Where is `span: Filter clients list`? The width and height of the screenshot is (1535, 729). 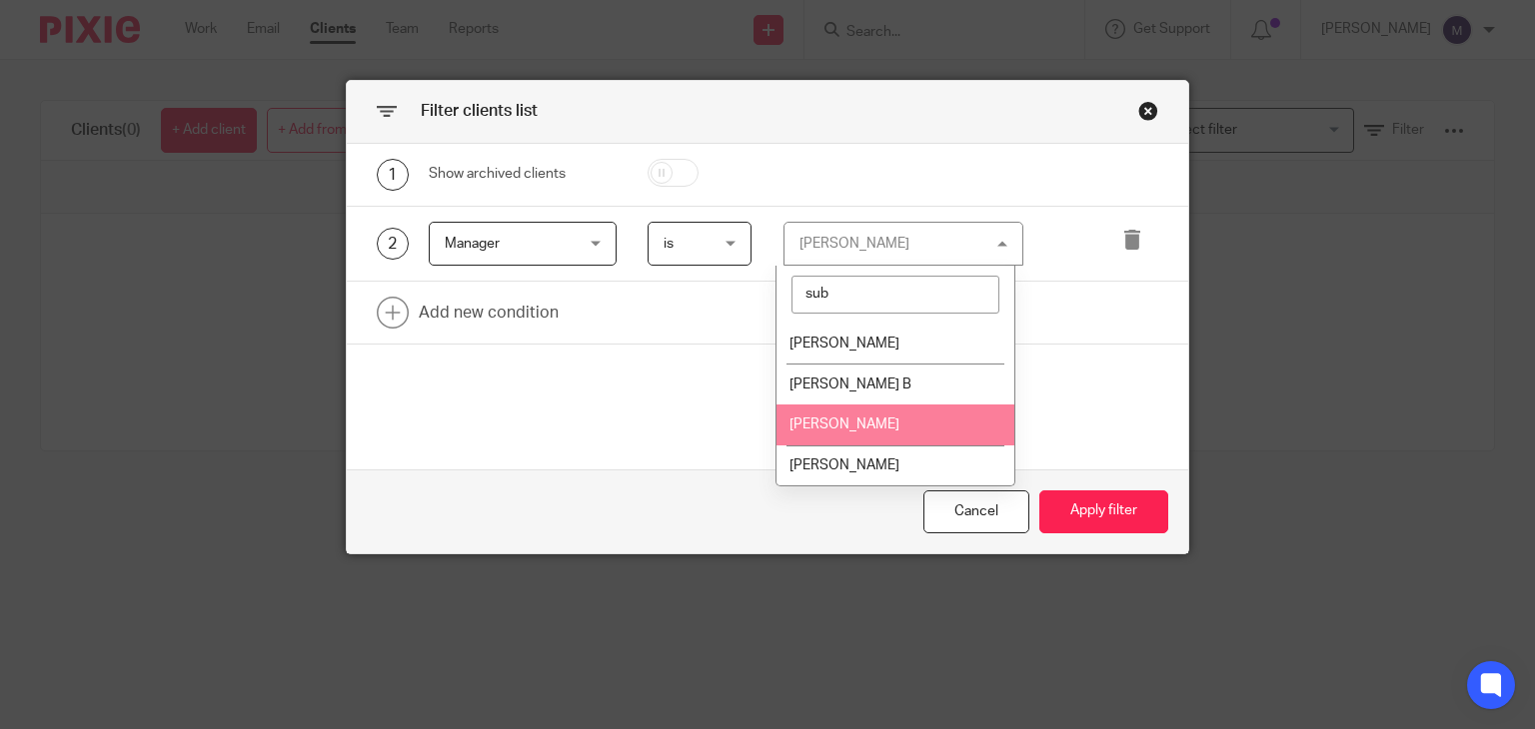 span: Filter clients list is located at coordinates (479, 111).